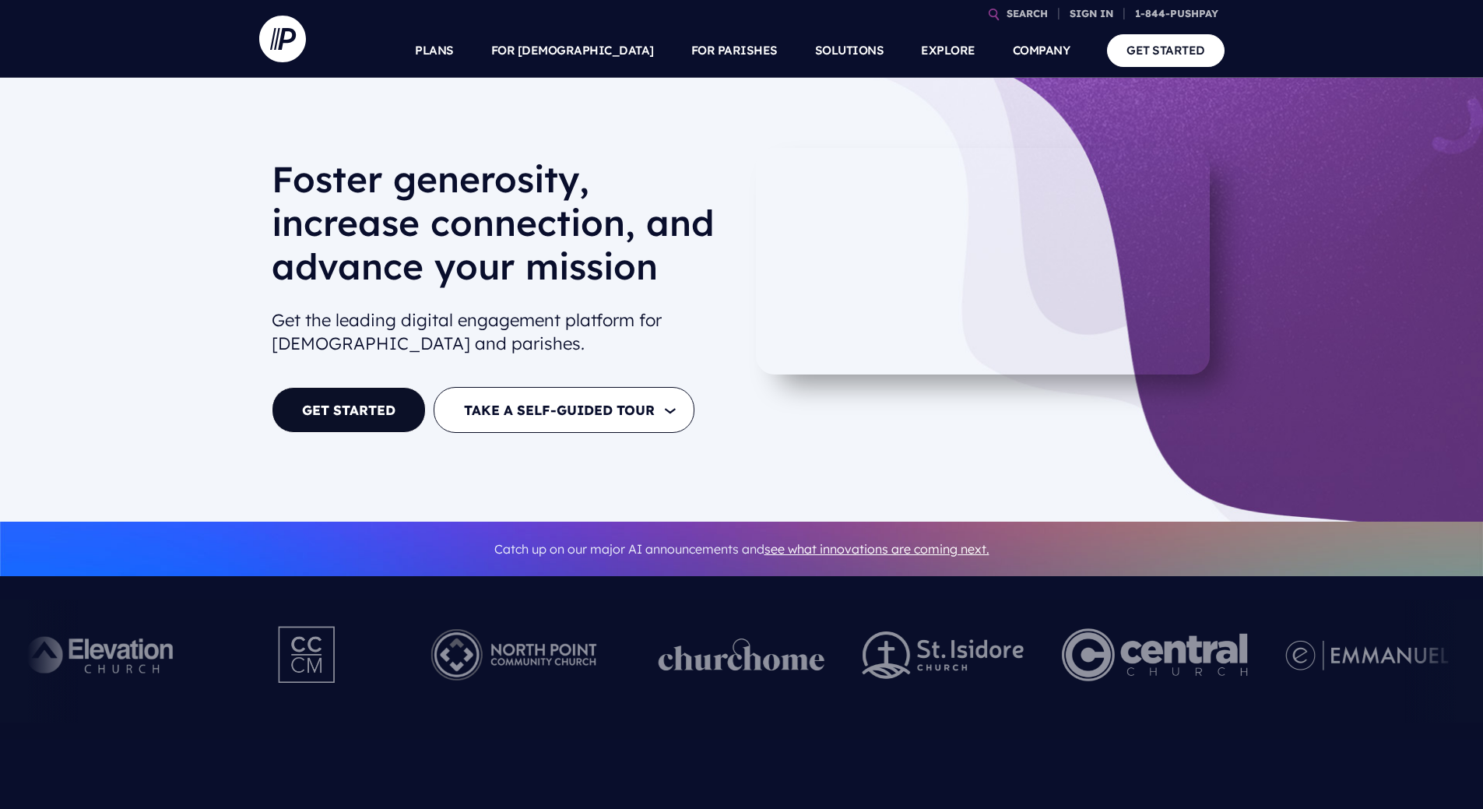 The width and height of the screenshot is (1483, 809). What do you see at coordinates (514, 655) in the screenshot?
I see `img: Pushpay_Logo__NorthPoint` at bounding box center [514, 655].